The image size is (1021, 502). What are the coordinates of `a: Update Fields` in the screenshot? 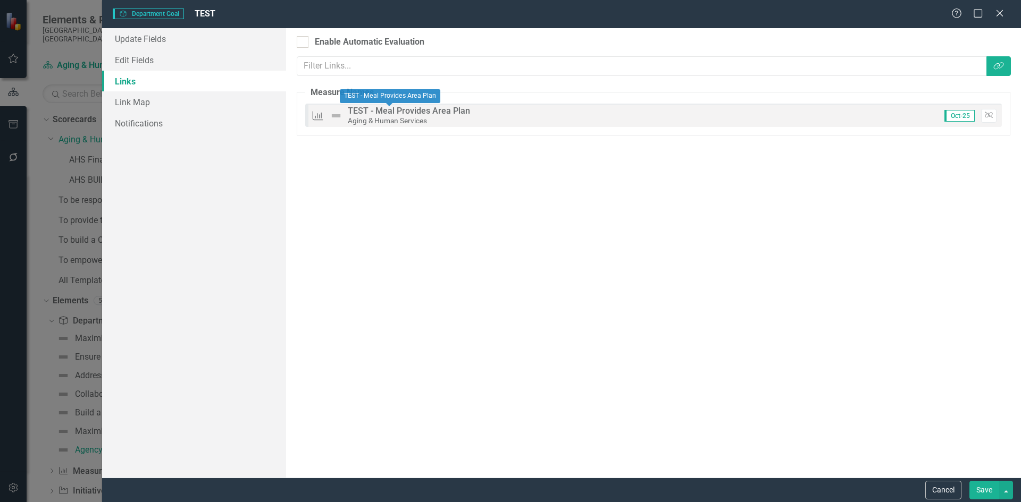 It's located at (194, 39).